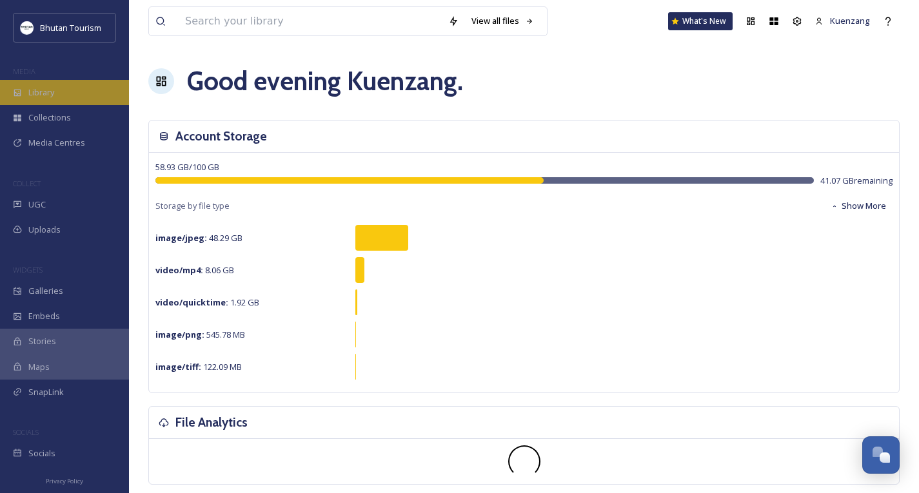 The width and height of the screenshot is (919, 493). What do you see at coordinates (44, 316) in the screenshot?
I see `span: Embeds` at bounding box center [44, 316].